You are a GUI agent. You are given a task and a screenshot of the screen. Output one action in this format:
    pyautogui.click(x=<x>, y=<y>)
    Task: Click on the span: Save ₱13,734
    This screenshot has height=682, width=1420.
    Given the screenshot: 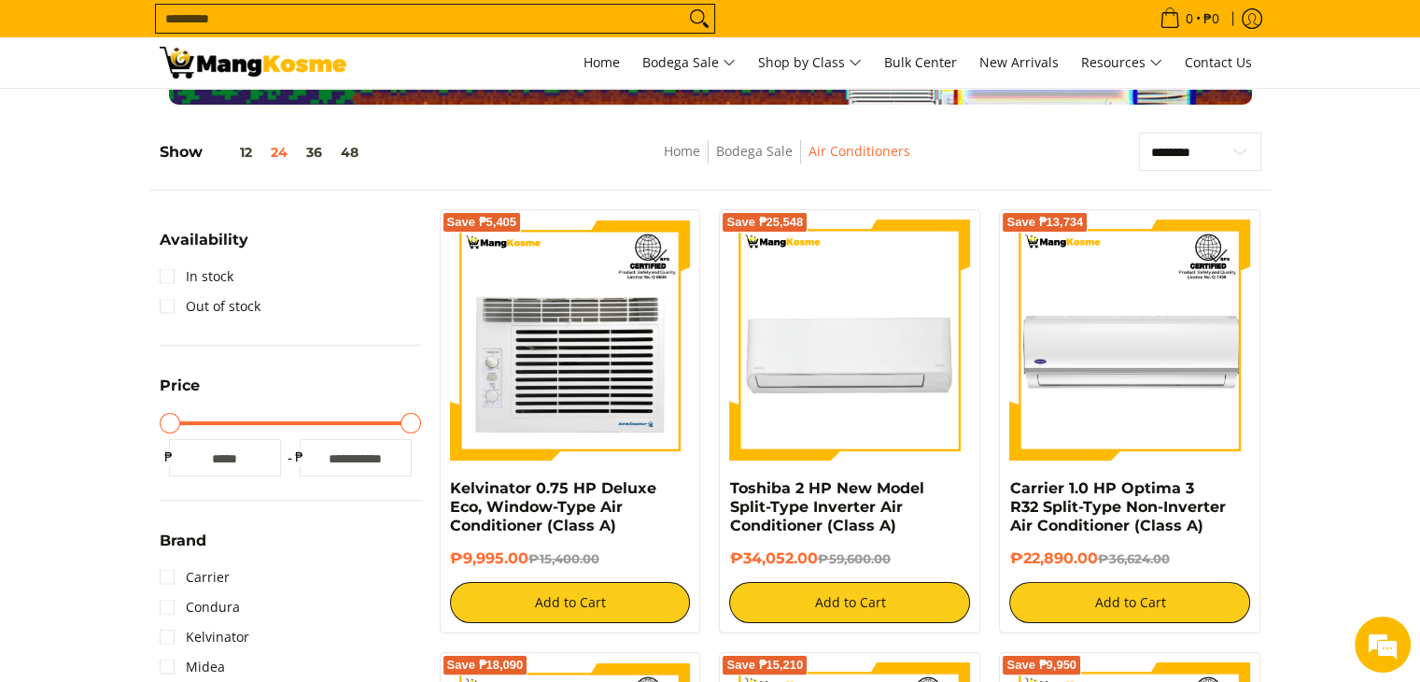 What is the action you would take?
    pyautogui.click(x=1045, y=222)
    